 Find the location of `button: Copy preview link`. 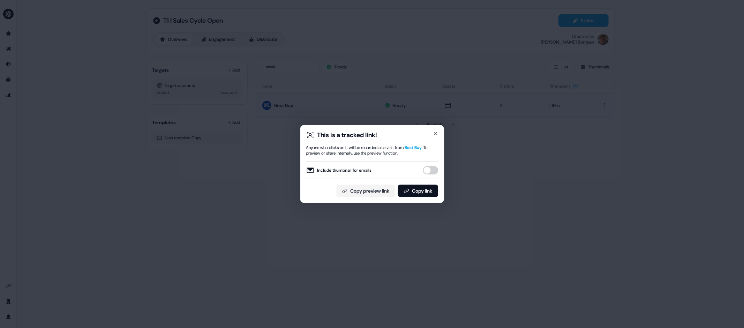

button: Copy preview link is located at coordinates (365, 191).